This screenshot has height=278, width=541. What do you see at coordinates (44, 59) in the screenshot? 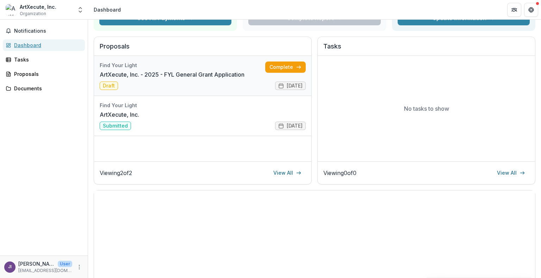
I see `a: Tasks` at bounding box center [44, 59].